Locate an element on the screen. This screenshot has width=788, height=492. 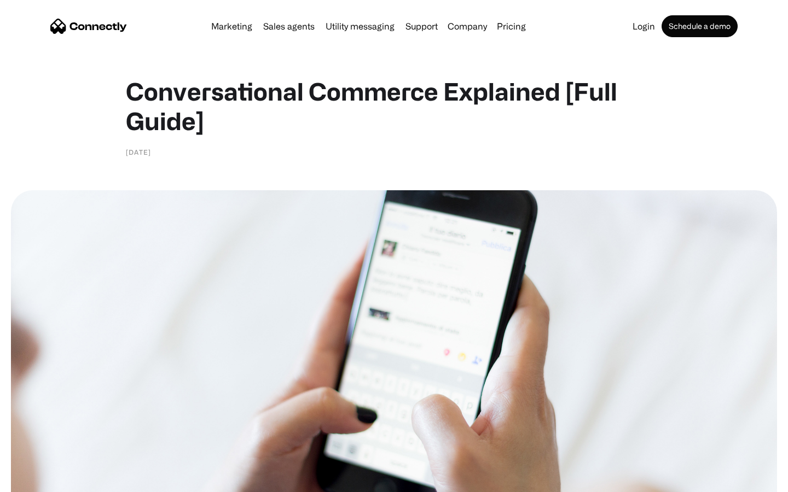
a: Utility messaging is located at coordinates (360, 26).